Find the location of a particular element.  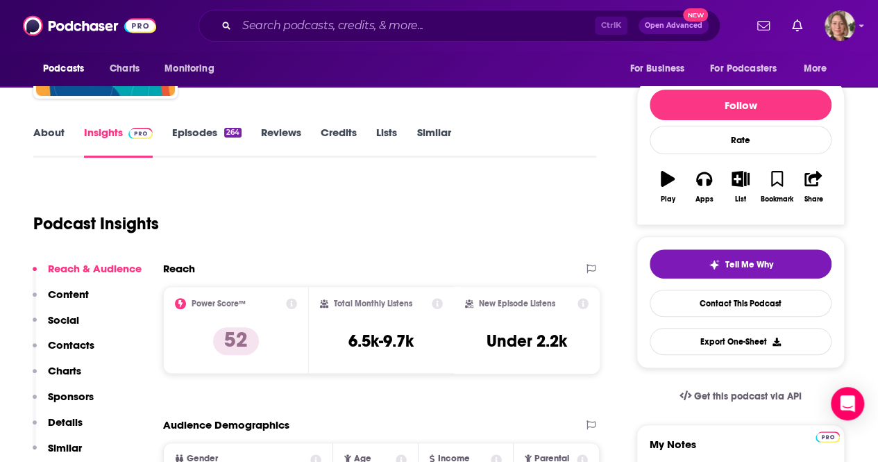

a: Lists is located at coordinates (387, 142).